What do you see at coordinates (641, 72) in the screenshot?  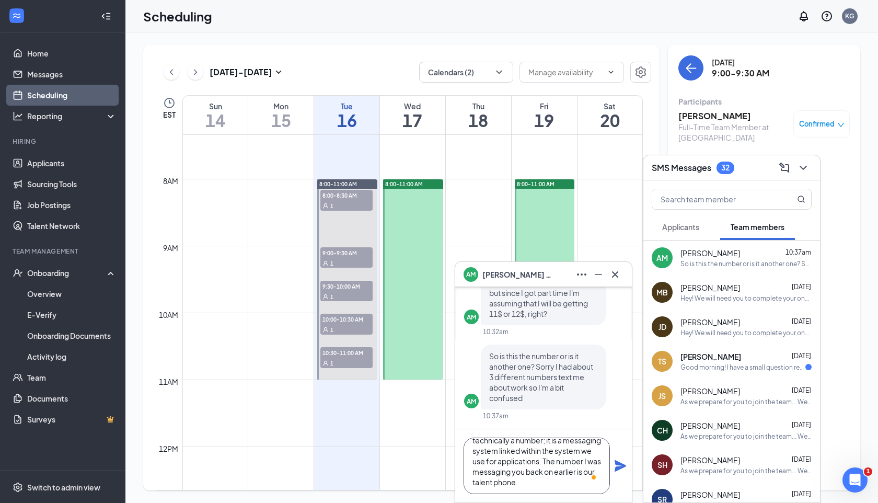 I see `a: Settings` at bounding box center [641, 72].